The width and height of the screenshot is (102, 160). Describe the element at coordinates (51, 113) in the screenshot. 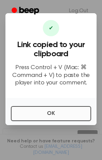

I see `button: OK` at that location.